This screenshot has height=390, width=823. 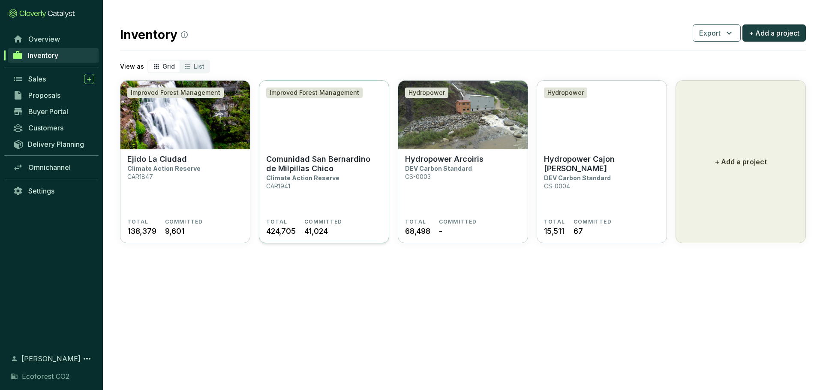 What do you see at coordinates (281, 231) in the screenshot?
I see `span: 424,705` at bounding box center [281, 231].